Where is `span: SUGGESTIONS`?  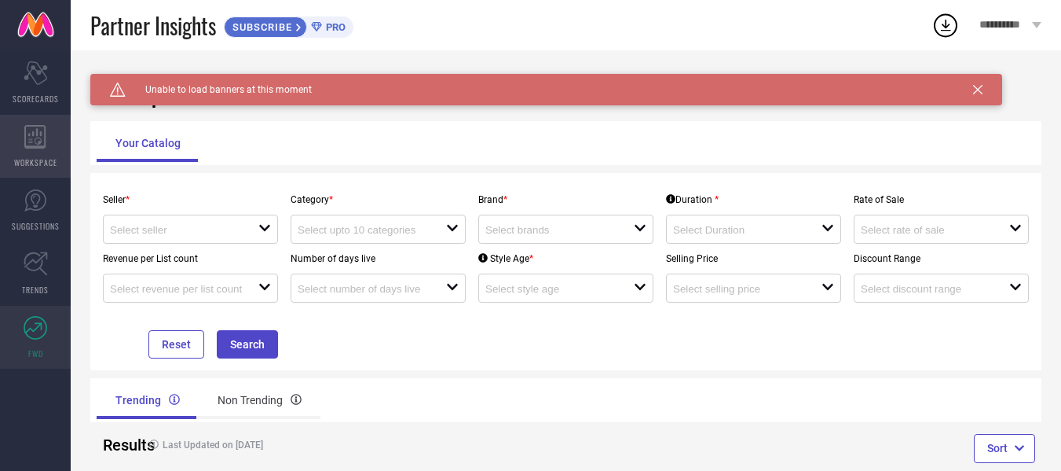
span: SUGGESTIONS is located at coordinates (35, 225).